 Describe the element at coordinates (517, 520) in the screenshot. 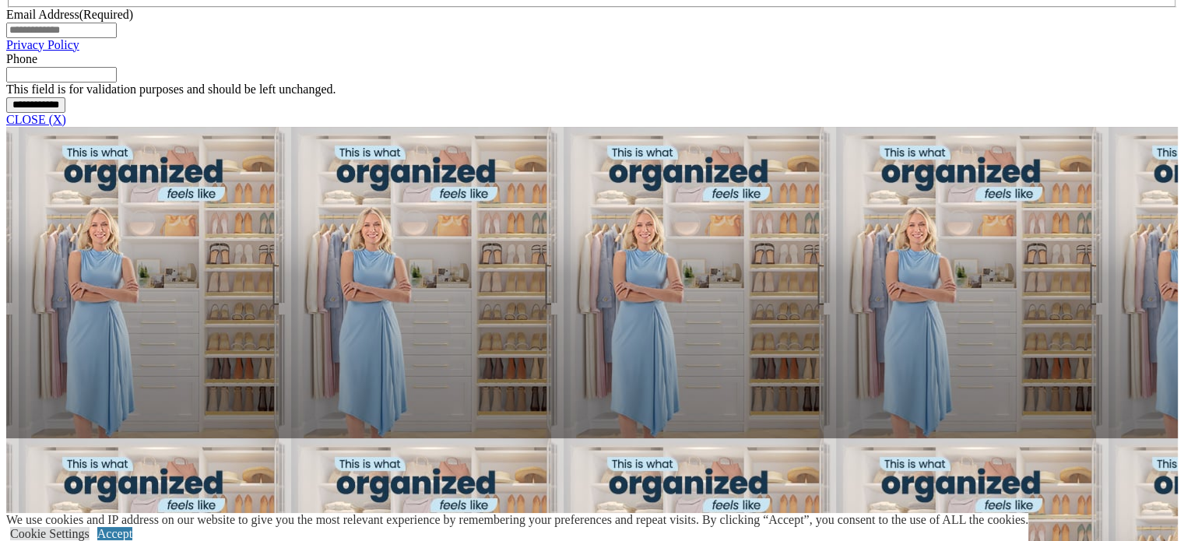

I see `div: We use cookies and IP address on our website to give you the most relevant experience by remember...` at that location.